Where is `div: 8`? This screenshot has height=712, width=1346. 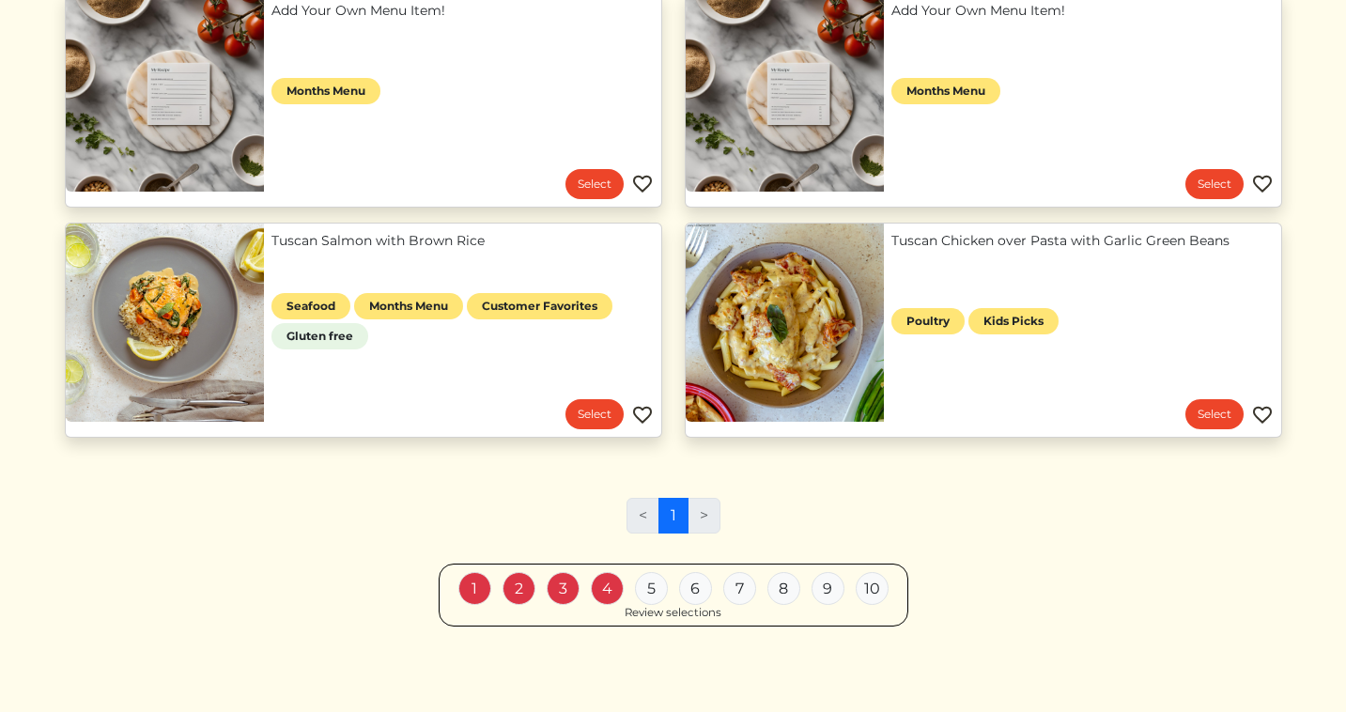
div: 8 is located at coordinates (783, 588).